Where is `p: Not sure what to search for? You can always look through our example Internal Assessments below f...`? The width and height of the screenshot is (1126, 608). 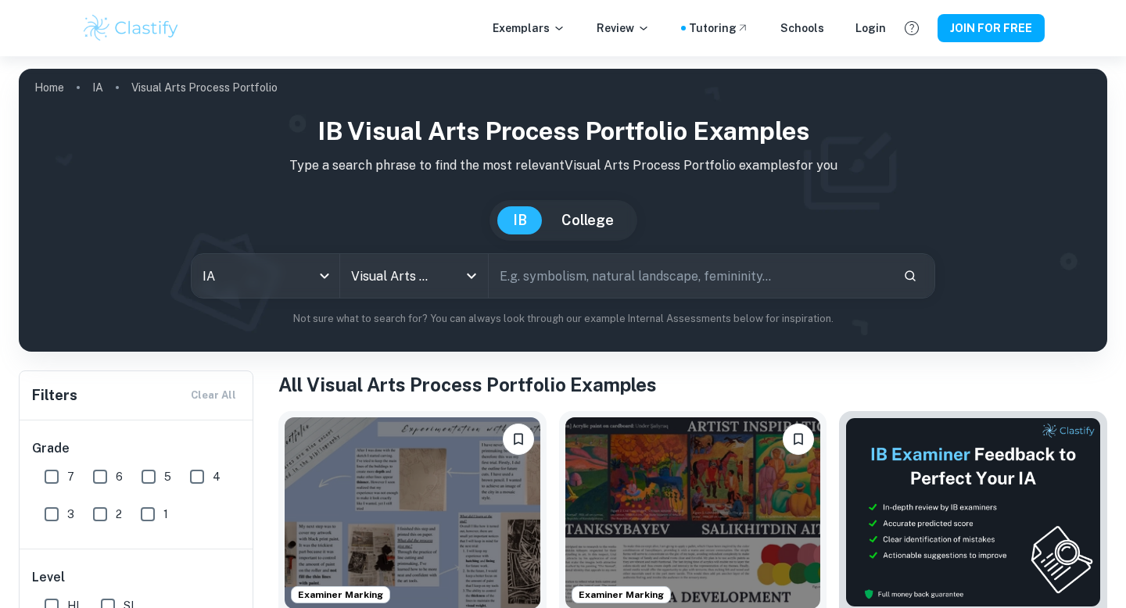
p: Not sure what to search for? You can always look through our example Internal Assessments below f... is located at coordinates (563, 319).